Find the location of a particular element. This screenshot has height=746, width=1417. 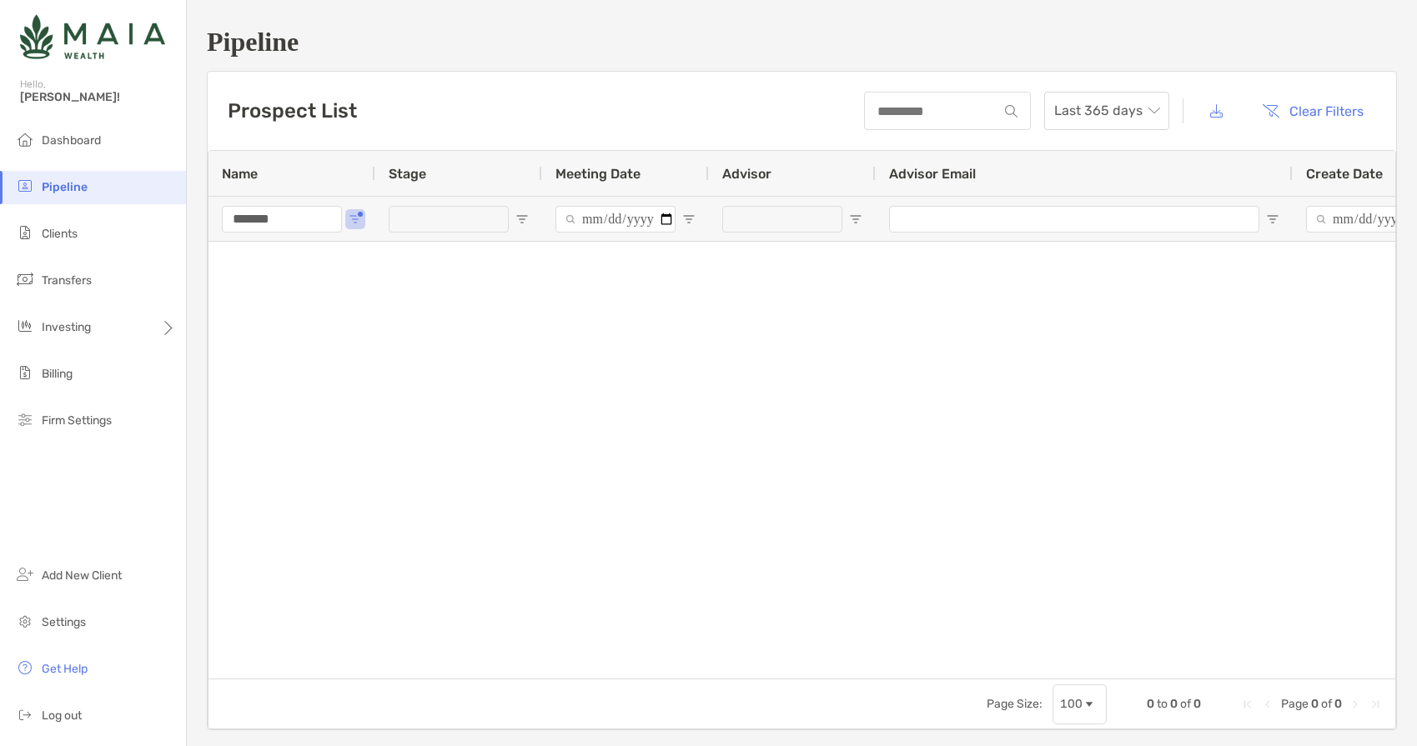

span: Name is located at coordinates (239, 173).